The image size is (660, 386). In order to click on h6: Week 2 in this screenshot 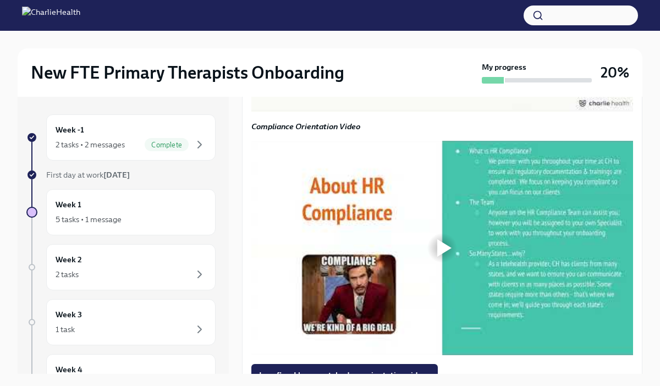, I will do `click(69, 260)`.